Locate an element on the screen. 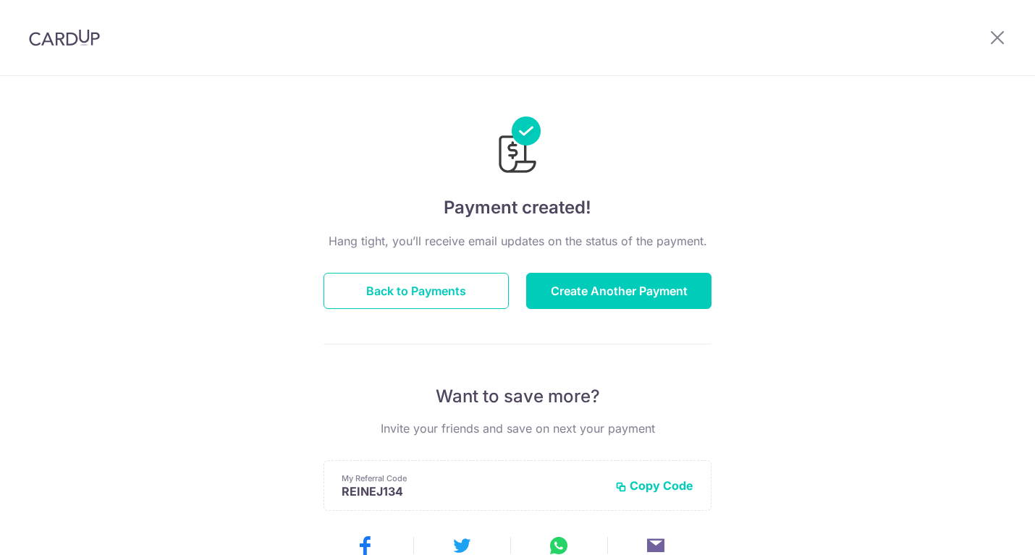 This screenshot has width=1035, height=555. p: Hang tight, you’ll receive email updates on the status of the payment. is located at coordinates (517, 241).